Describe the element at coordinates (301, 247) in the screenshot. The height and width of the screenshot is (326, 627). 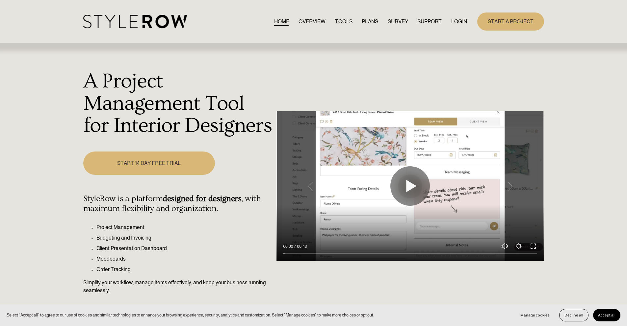
I see `div: Duration` at that location.